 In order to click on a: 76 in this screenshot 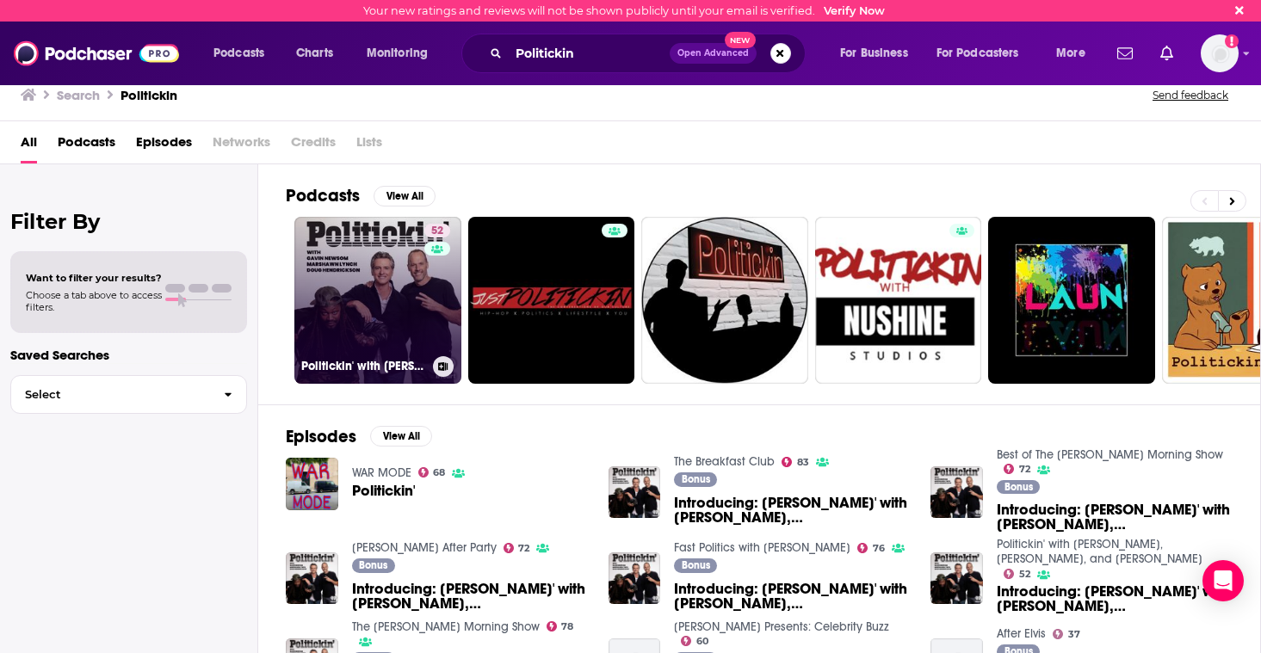, I will do `click(871, 548)`.